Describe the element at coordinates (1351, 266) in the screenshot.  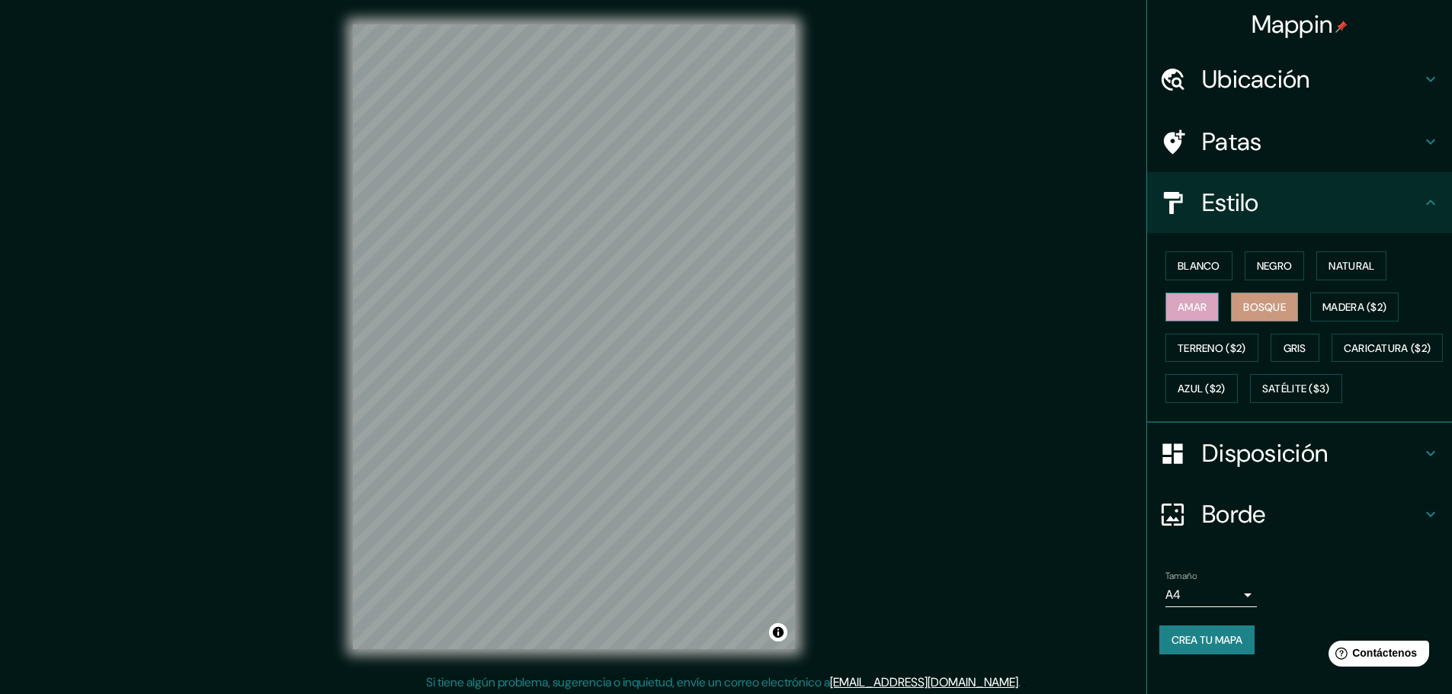
I see `button: Natural` at that location.